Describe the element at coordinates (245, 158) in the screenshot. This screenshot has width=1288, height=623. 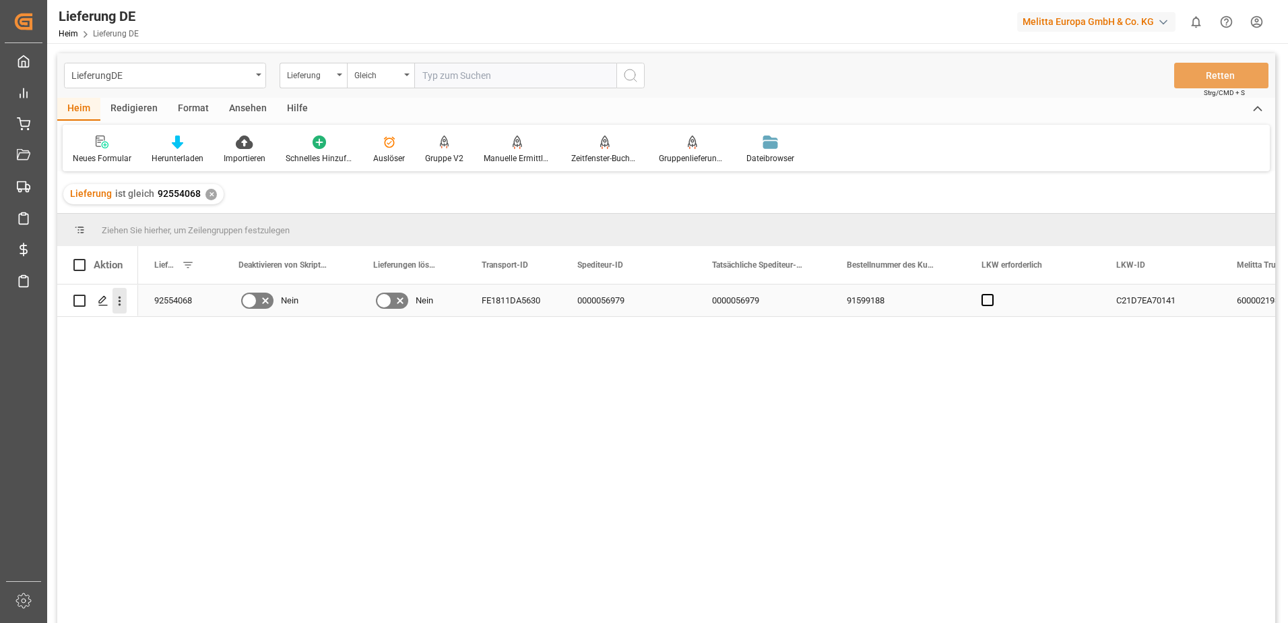
I see `div: Importieren` at that location.